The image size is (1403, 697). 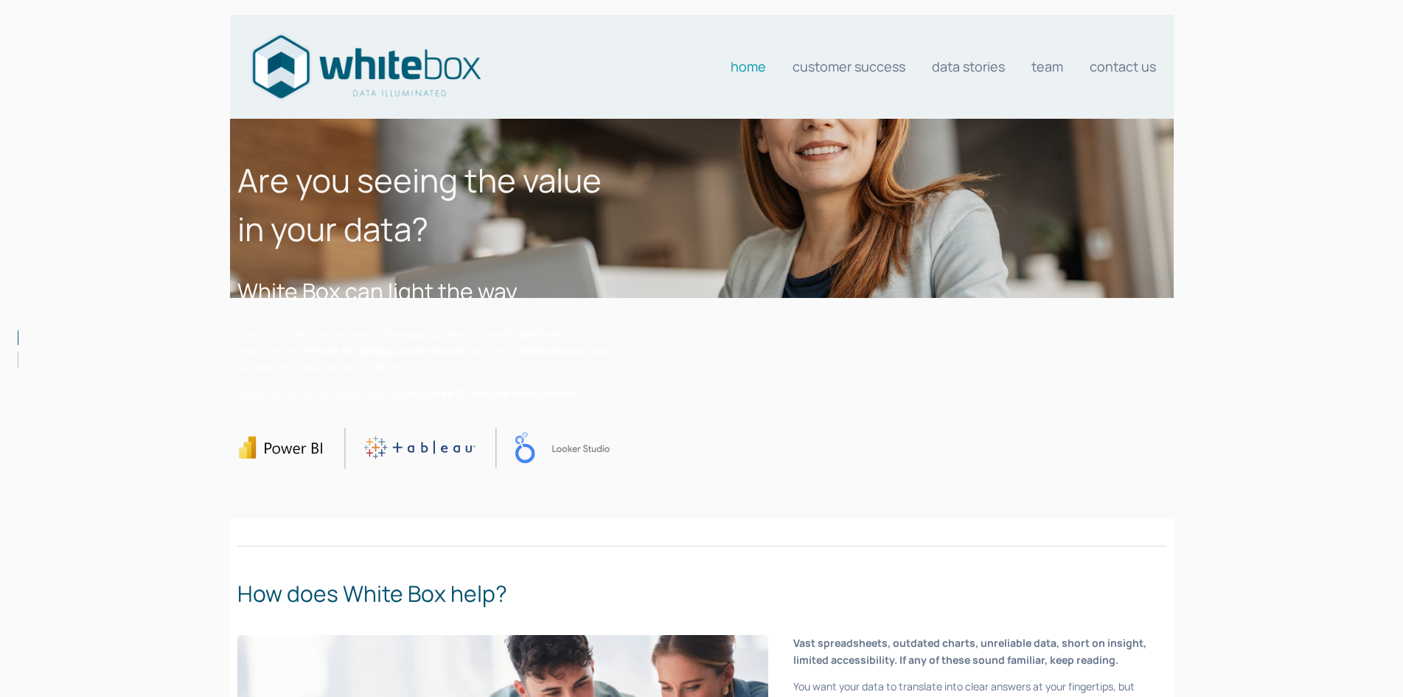 I want to click on strong: Vast spreadsheets, outdated charts, unreliable data, short on insight, limited accessibility. If ..., so click(x=971, y=650).